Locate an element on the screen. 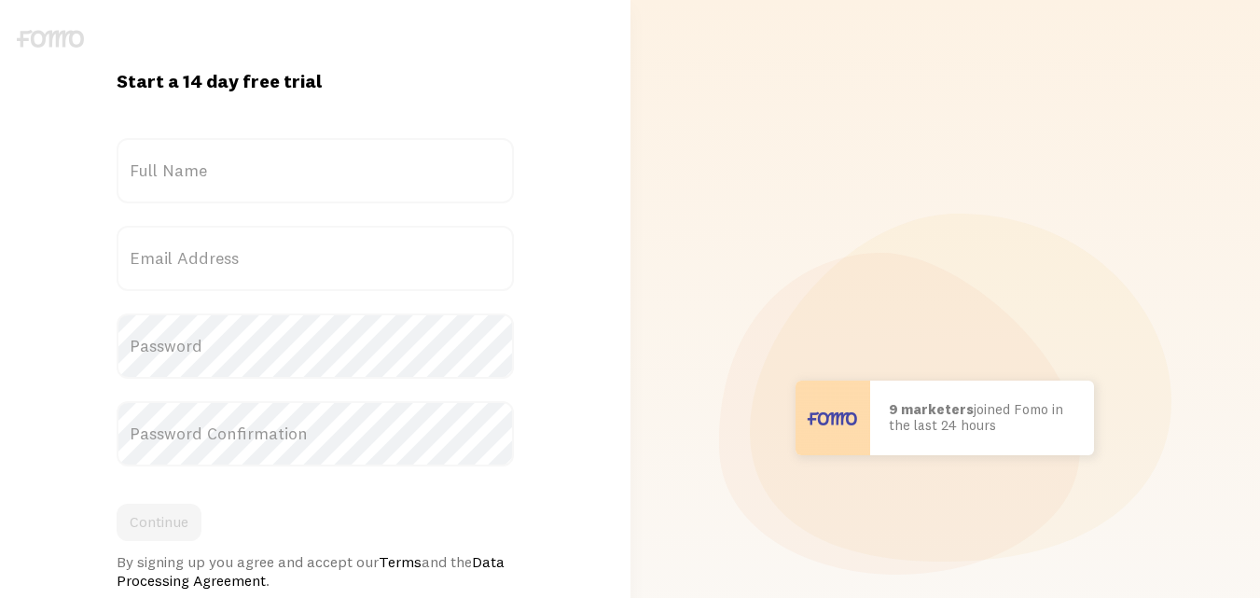 This screenshot has height=598, width=1260. label: Email Address is located at coordinates (315, 258).